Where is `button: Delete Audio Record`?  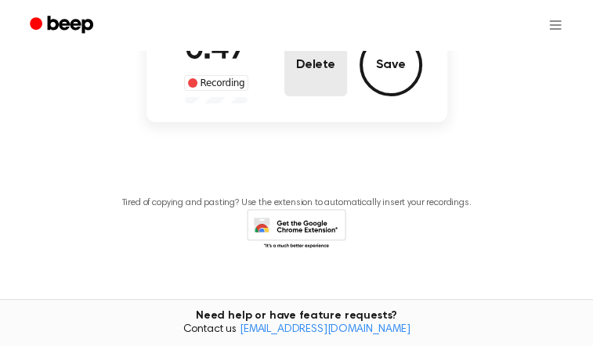
button: Delete Audio Record is located at coordinates (316, 65).